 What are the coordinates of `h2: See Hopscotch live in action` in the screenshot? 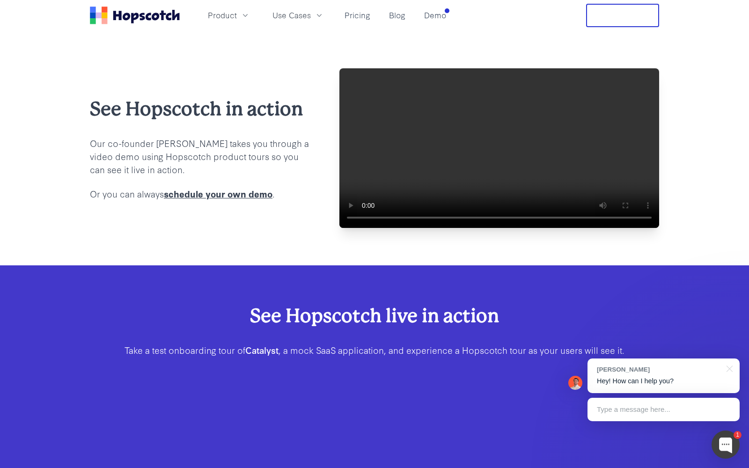 It's located at (374, 315).